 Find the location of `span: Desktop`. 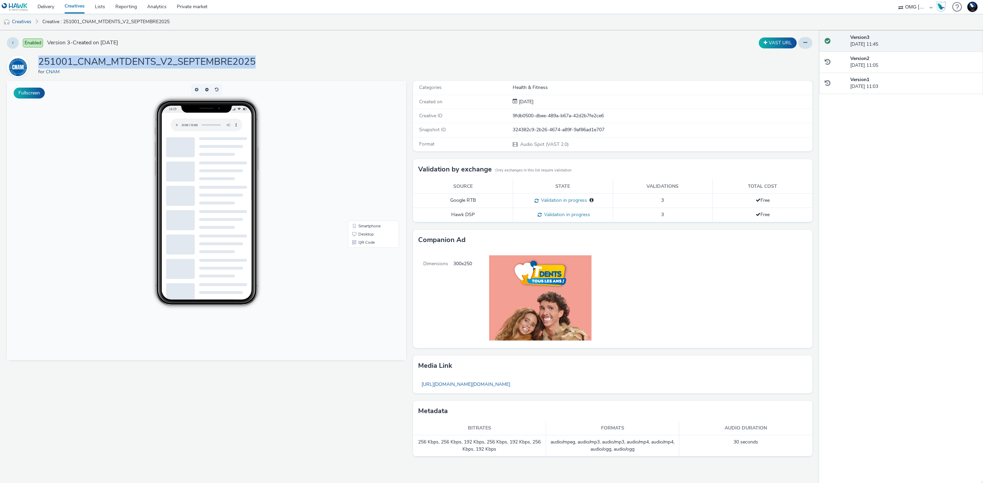

span: Desktop is located at coordinates (359, 154).